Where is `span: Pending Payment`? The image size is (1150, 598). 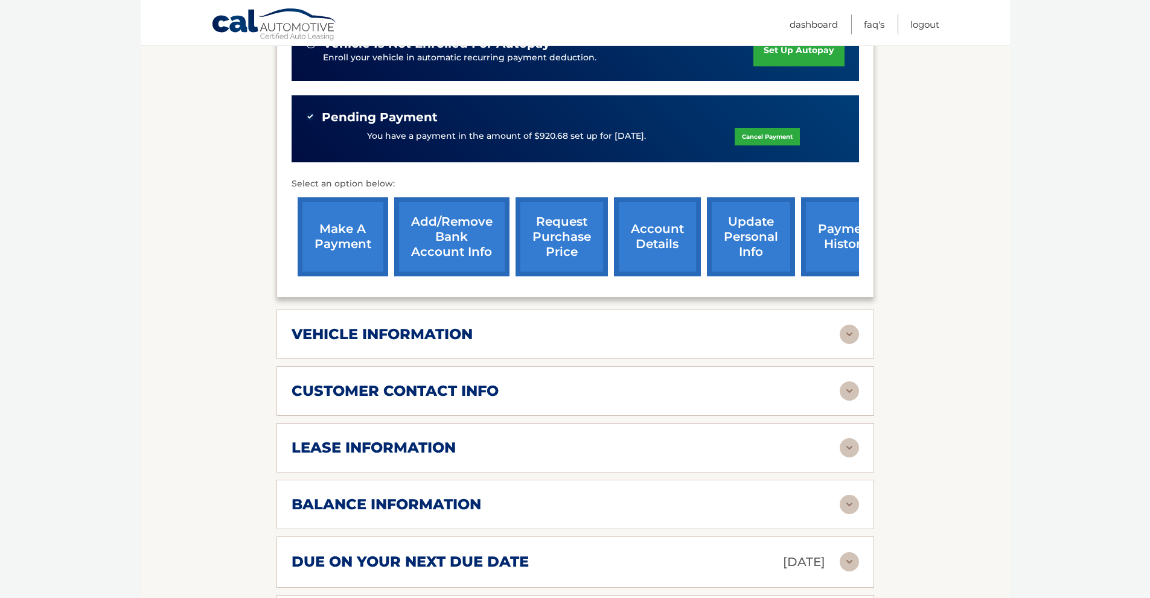 span: Pending Payment is located at coordinates (380, 117).